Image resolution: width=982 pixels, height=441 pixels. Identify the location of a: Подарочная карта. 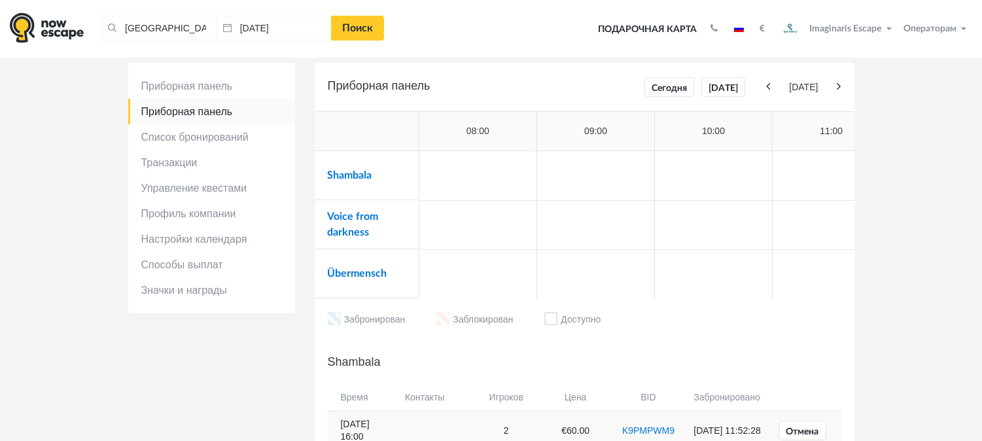
(647, 29).